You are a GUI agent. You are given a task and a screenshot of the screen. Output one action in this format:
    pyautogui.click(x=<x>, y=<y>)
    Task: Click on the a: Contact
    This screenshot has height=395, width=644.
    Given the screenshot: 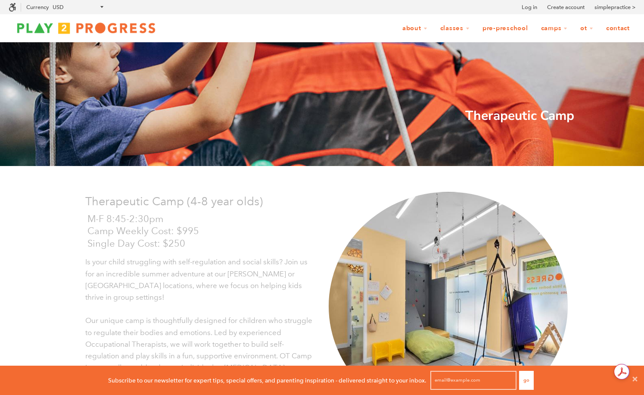 What is the action you would take?
    pyautogui.click(x=618, y=28)
    